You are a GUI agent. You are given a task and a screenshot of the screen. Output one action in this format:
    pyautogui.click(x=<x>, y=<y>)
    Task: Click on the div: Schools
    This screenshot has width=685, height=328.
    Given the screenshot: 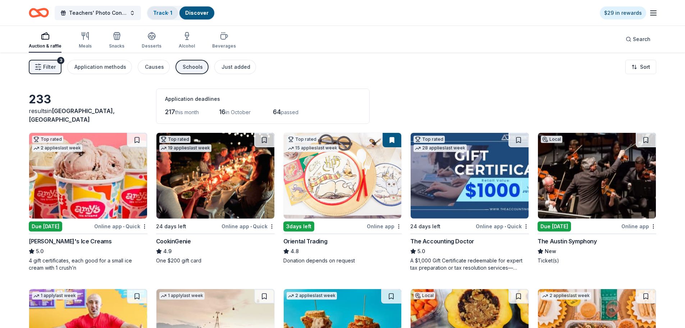 What is the action you would take?
    pyautogui.click(x=193, y=67)
    